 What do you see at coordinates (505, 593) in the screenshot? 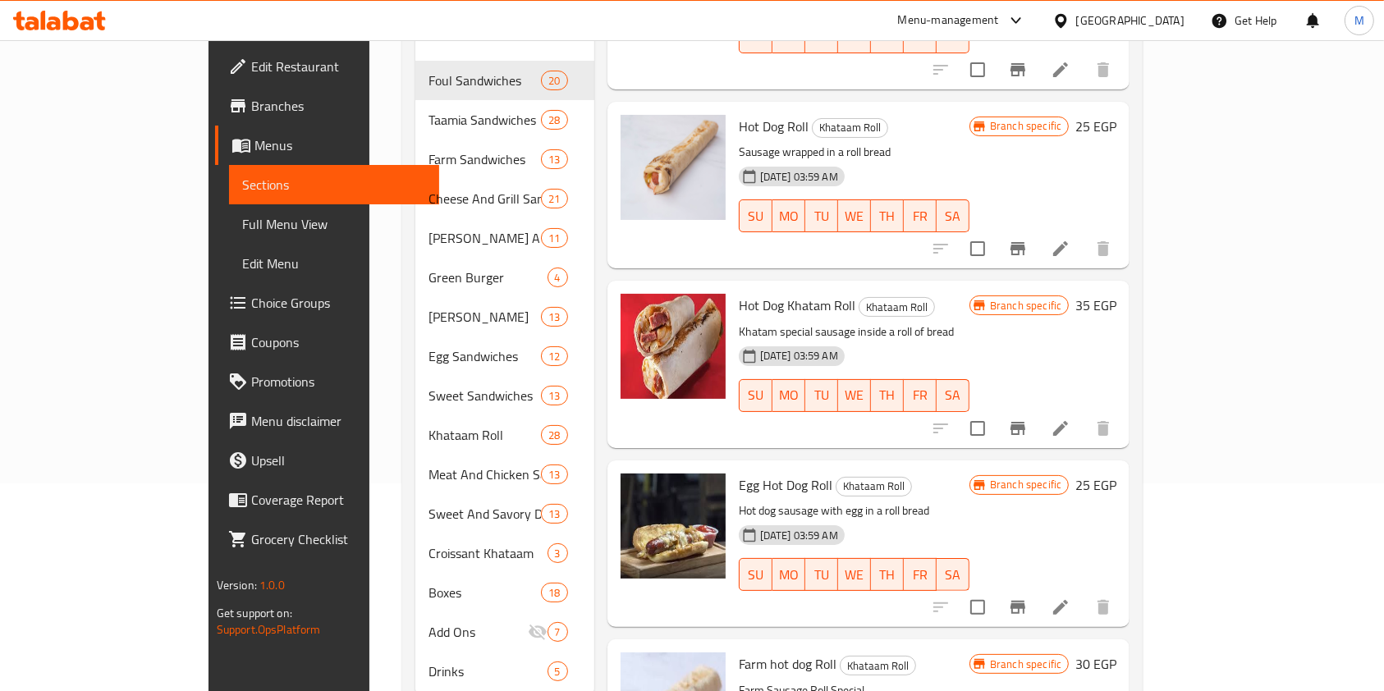
I see `div: Boxes18` at bounding box center [505, 593].